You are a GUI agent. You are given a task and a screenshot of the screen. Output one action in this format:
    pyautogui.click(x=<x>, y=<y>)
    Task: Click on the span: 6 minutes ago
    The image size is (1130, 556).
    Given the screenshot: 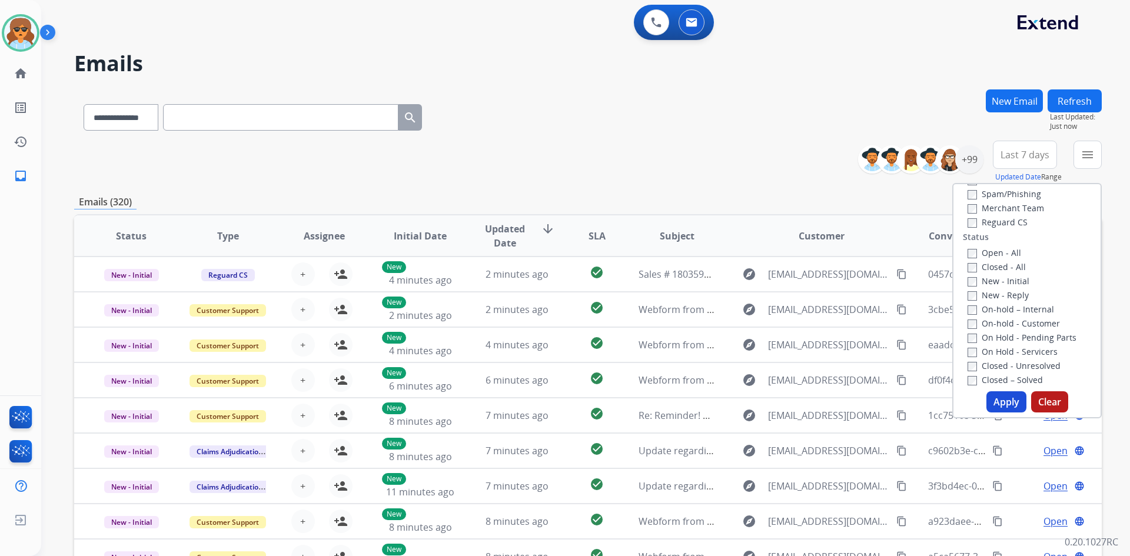 What is the action you would take?
    pyautogui.click(x=420, y=386)
    